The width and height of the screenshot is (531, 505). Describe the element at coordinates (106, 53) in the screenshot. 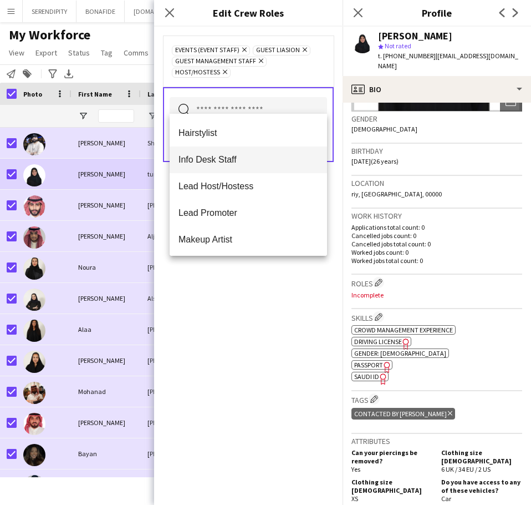

I see `a: Tag` at that location.